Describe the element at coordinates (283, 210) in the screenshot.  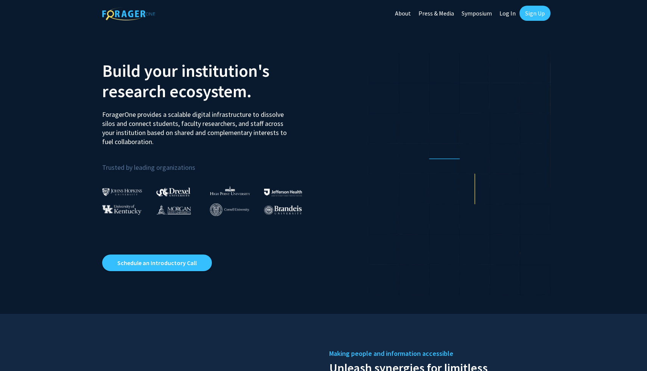
I see `img: Brandeis University` at that location.